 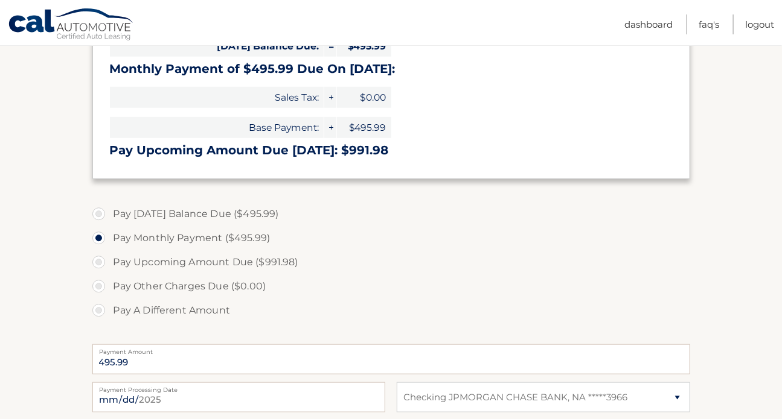 I want to click on a: Logout, so click(x=759, y=24).